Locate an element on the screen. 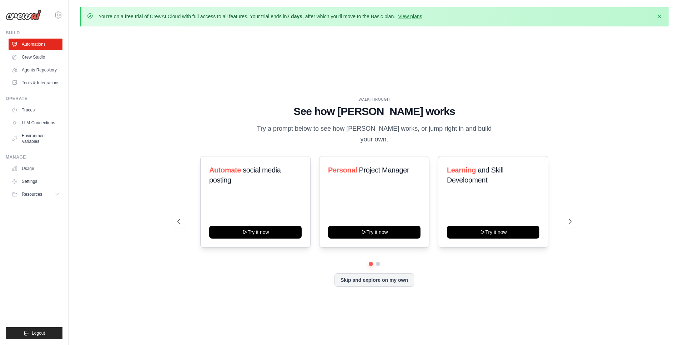 The image size is (680, 345). div: Build is located at coordinates (34, 33).